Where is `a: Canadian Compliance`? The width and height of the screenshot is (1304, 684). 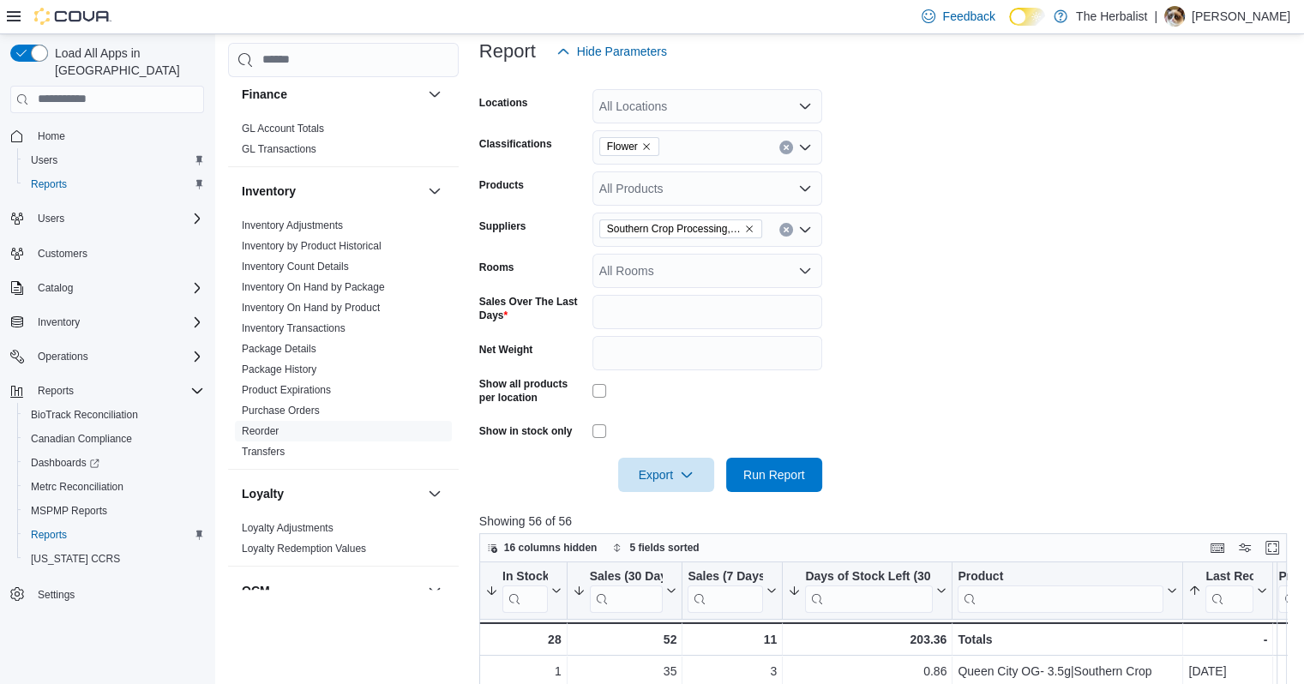 a: Canadian Compliance is located at coordinates (81, 439).